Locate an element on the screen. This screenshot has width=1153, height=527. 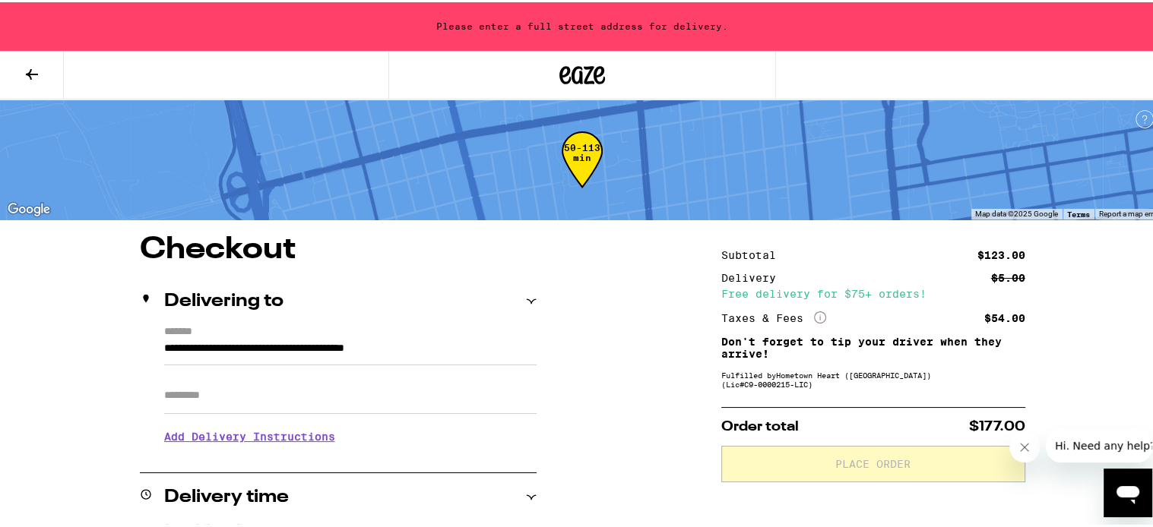
button: Place Order is located at coordinates (873, 462).